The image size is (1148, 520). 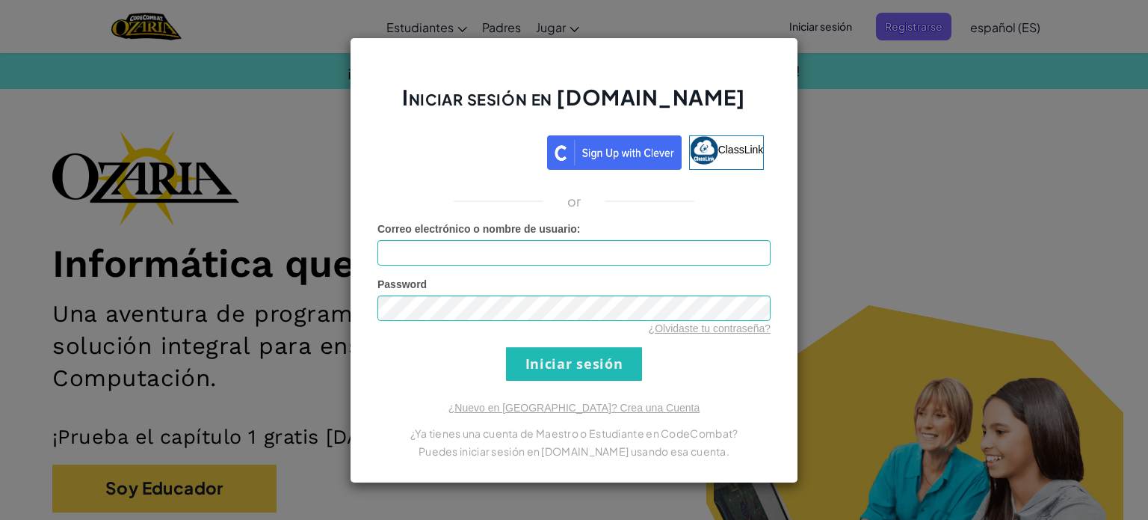 I want to click on span: Correo electrónico o nombre de usuario, so click(x=477, y=229).